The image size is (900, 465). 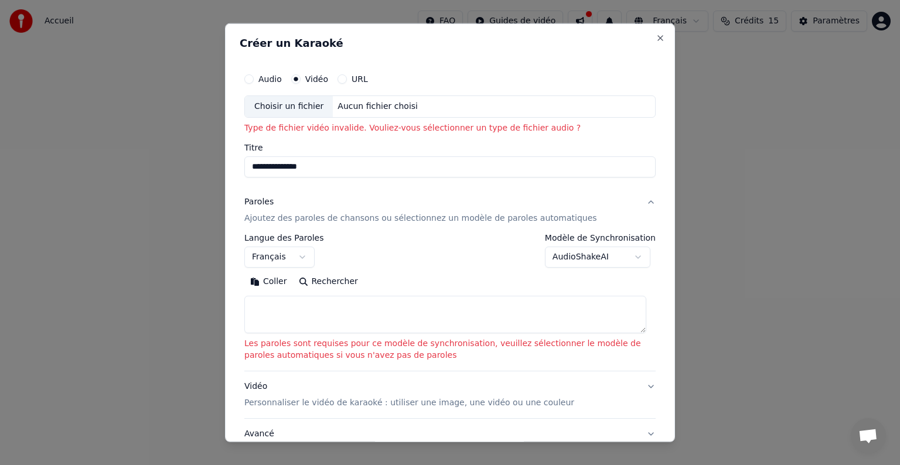 I want to click on label: Modèle de Synchronisation, so click(x=600, y=238).